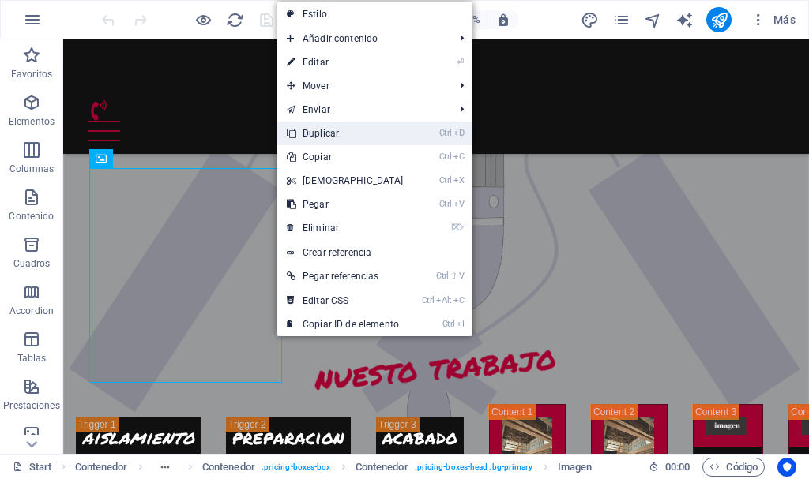 The image size is (809, 479). What do you see at coordinates (235, 20) in the screenshot?
I see `button: reload` at bounding box center [235, 20].